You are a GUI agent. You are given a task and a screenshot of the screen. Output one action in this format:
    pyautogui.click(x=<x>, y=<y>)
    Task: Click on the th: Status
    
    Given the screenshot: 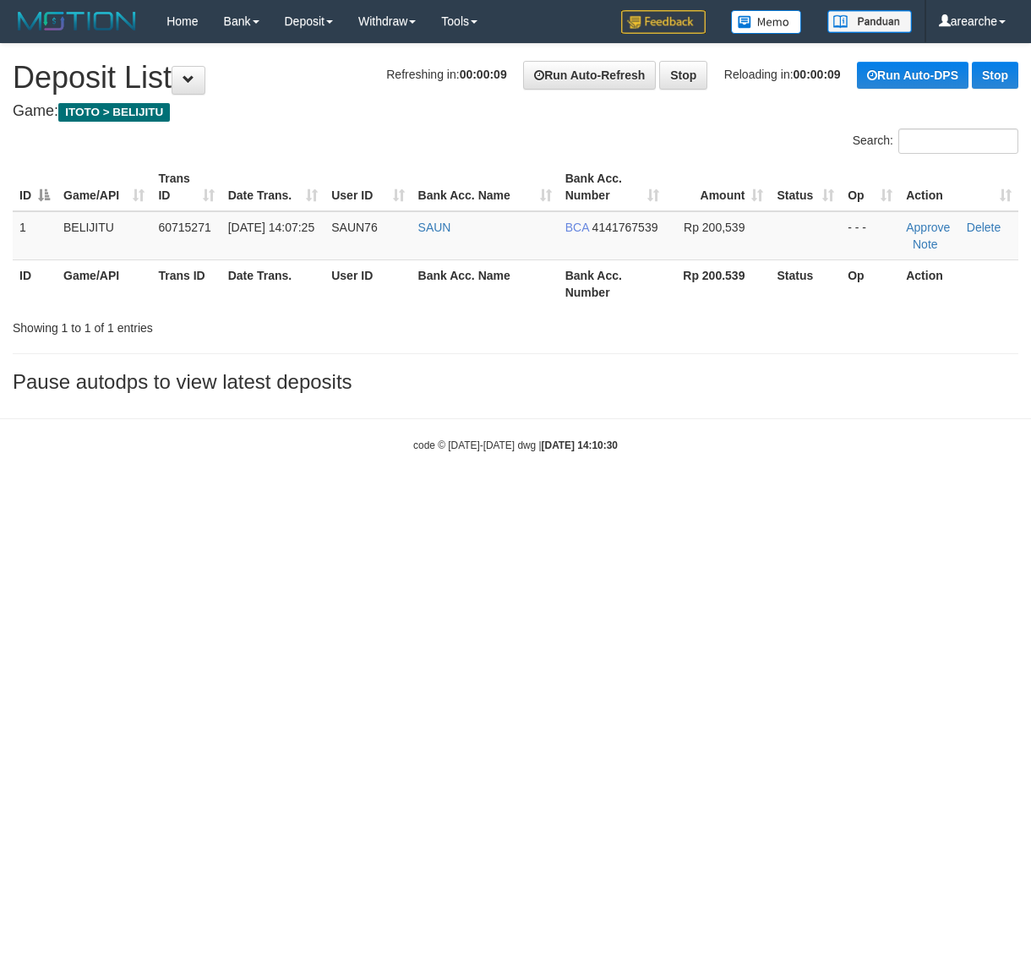 What is the action you would take?
    pyautogui.click(x=805, y=283)
    